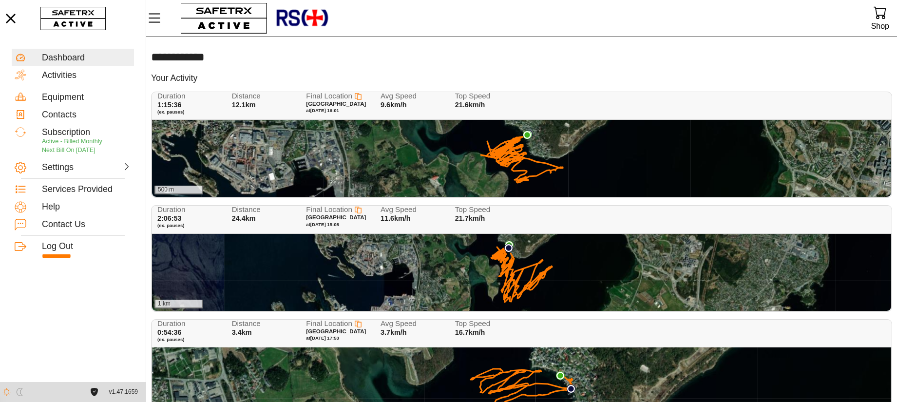 Image resolution: width=897 pixels, height=402 pixels. I want to click on img: ContactUs.svg, so click(20, 225).